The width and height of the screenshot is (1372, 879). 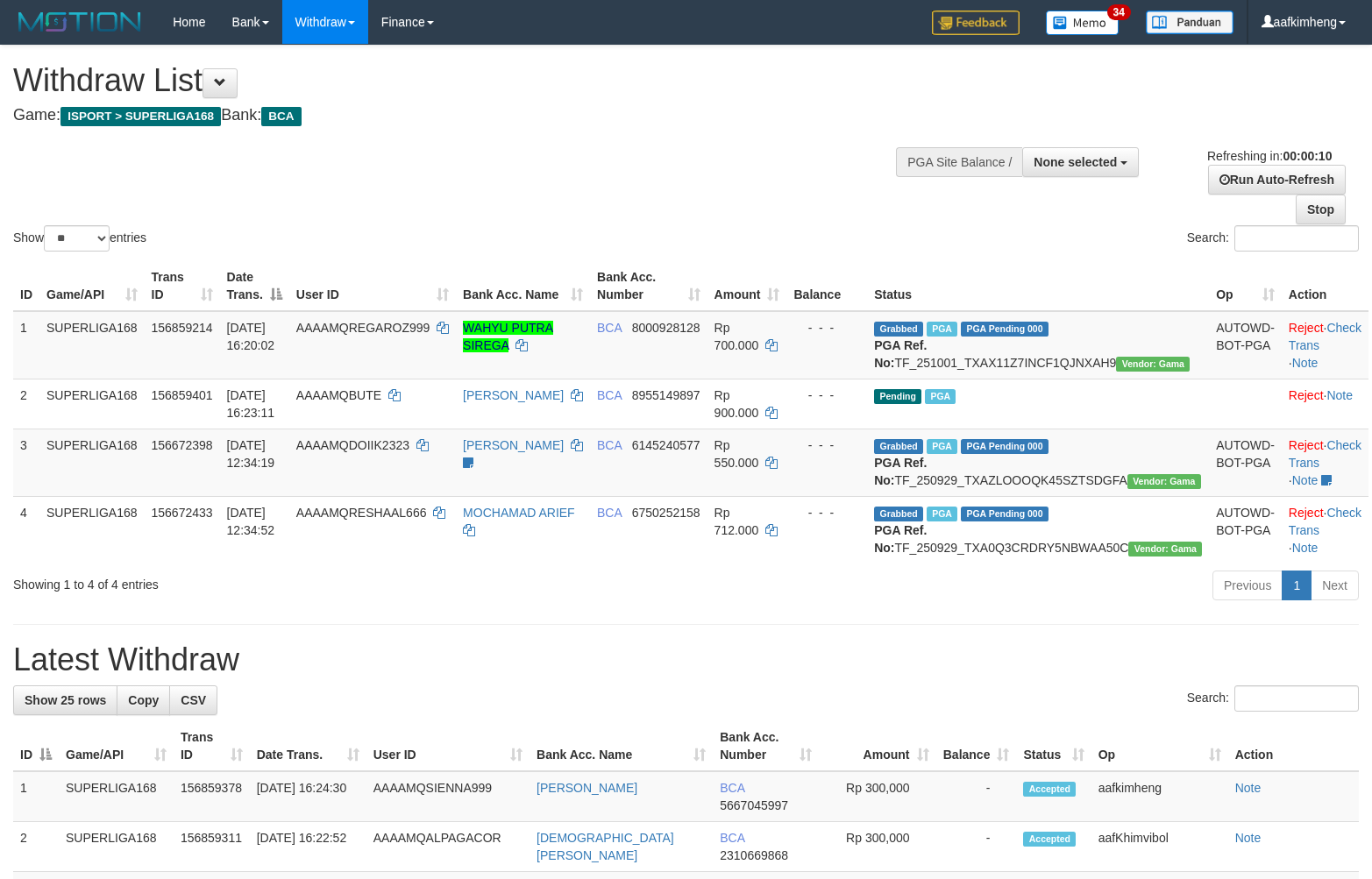 I want to click on span: Copy, so click(x=143, y=701).